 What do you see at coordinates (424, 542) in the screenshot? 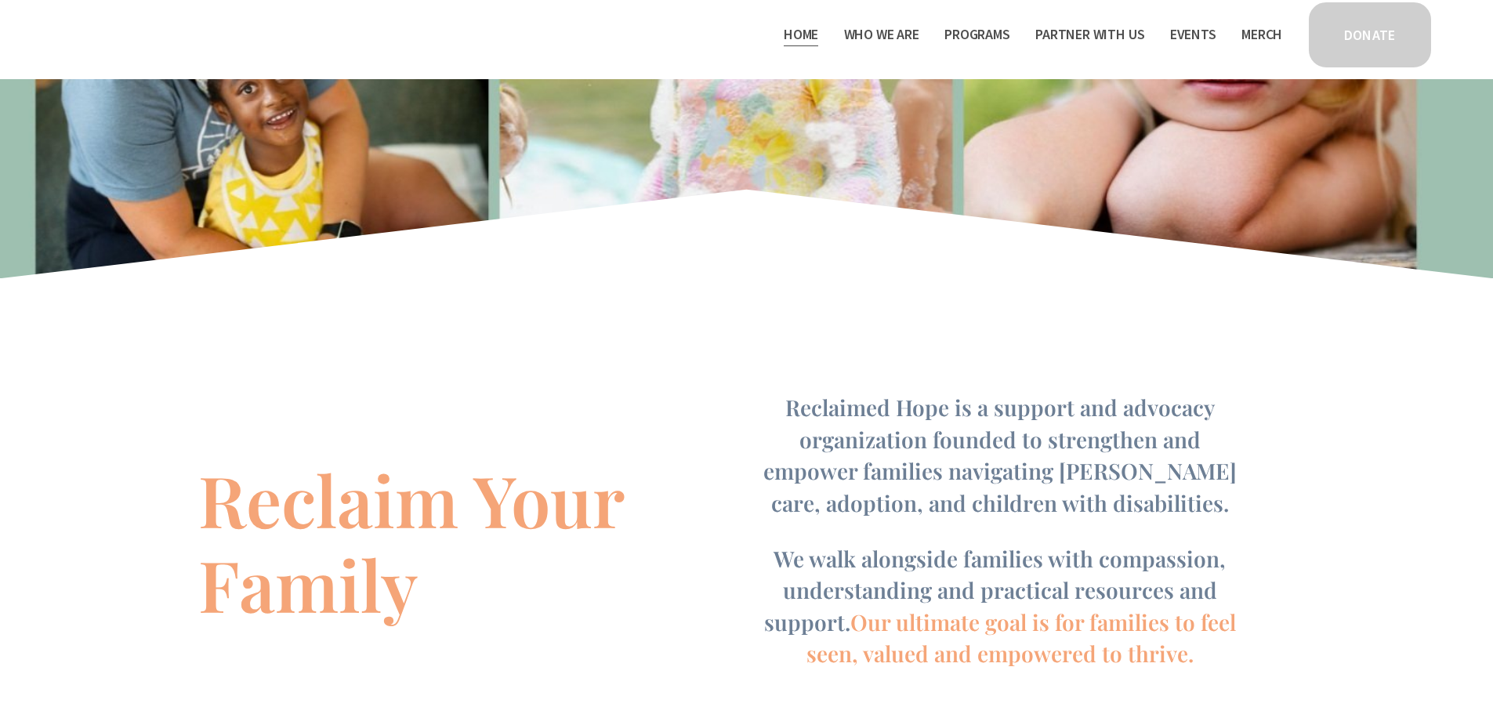
I see `h1: Reclaim Your Family` at bounding box center [424, 542].